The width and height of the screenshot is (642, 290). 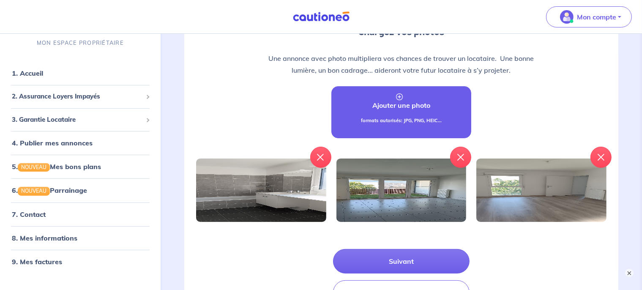 What do you see at coordinates (80, 191) in the screenshot?
I see `div: 6.NOUVEAUParrainage` at bounding box center [80, 191].